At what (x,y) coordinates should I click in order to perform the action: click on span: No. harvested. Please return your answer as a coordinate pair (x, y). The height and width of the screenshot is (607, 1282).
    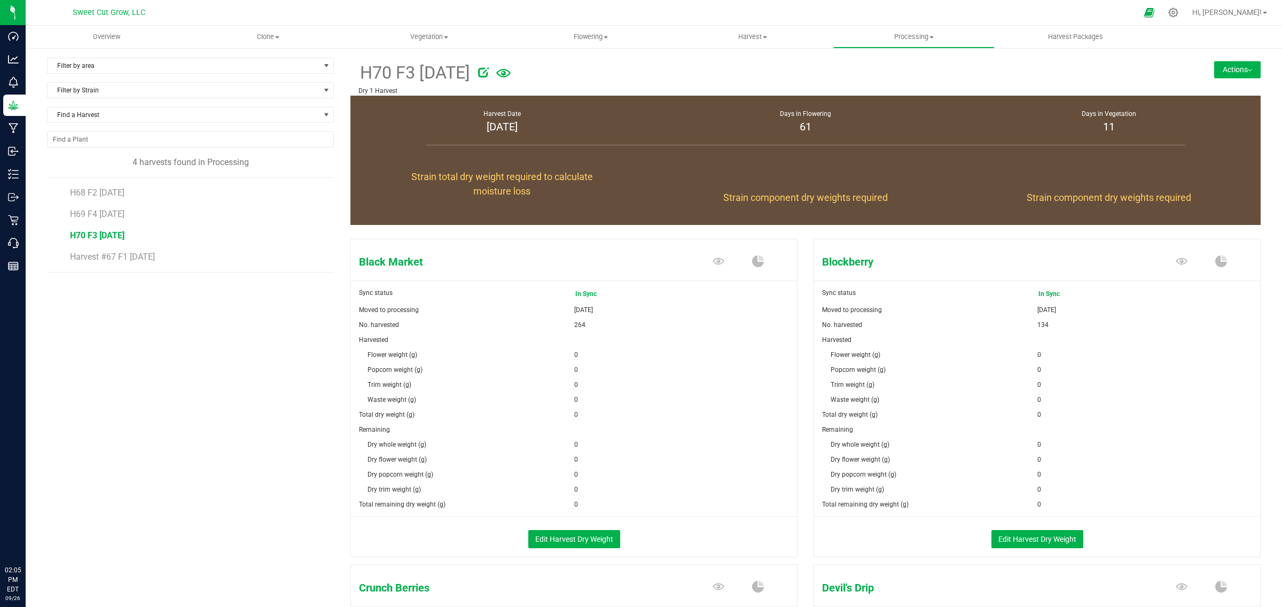
    Looking at the image, I should click on (842, 325).